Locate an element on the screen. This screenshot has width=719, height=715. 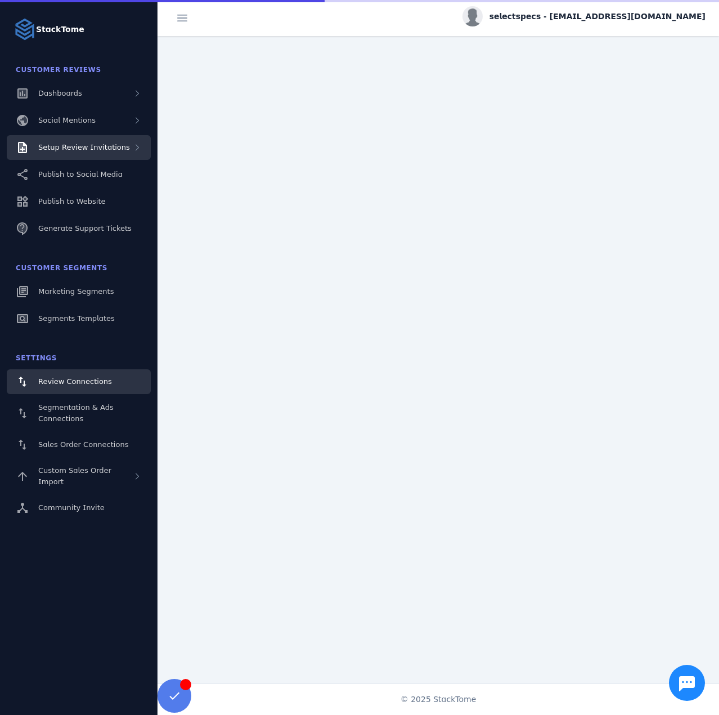
span: Segmentation & Ads Connections is located at coordinates (76, 413).